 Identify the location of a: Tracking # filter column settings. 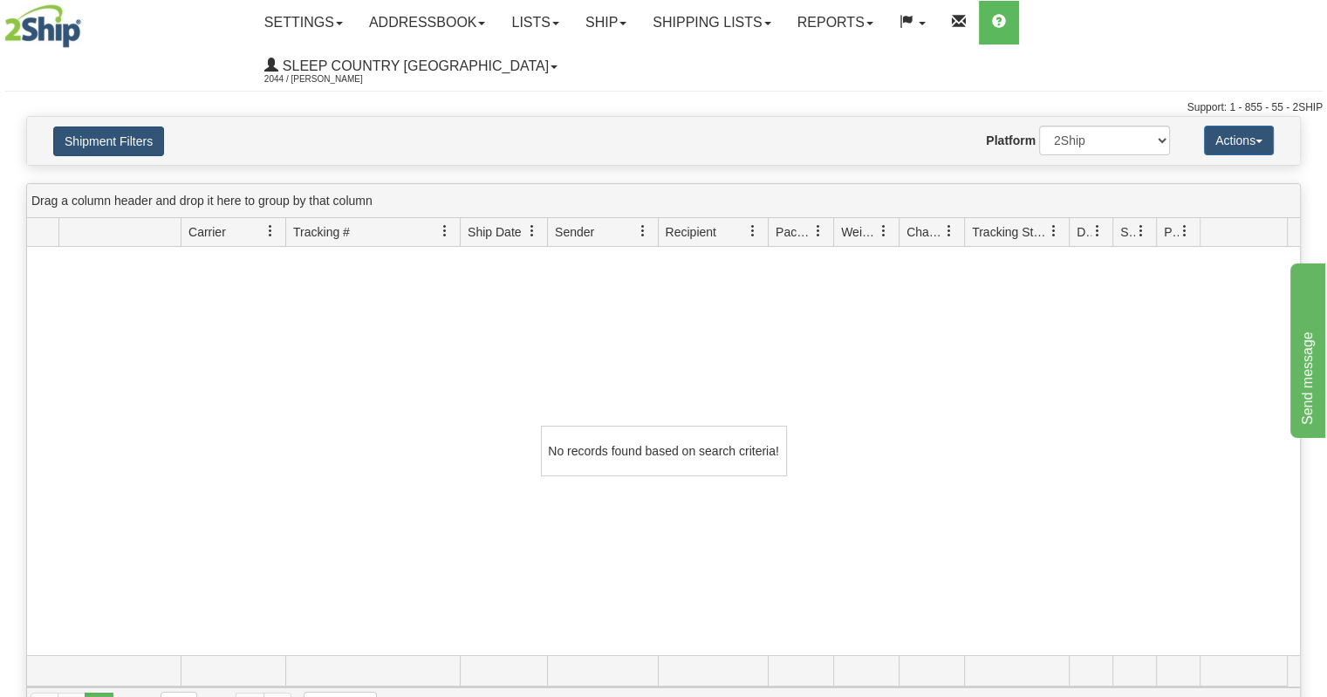
(445, 231).